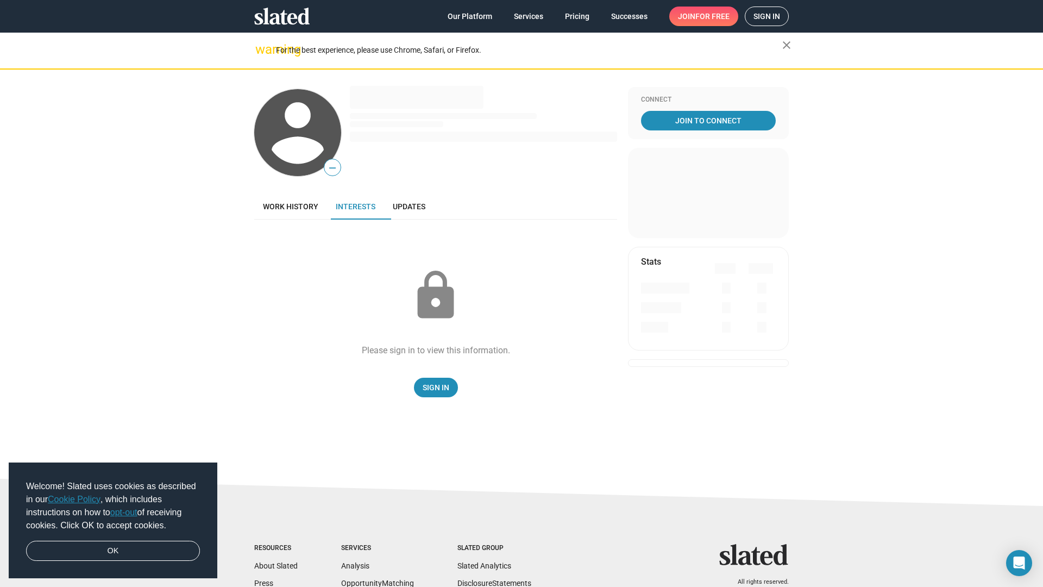 The image size is (1043, 587). I want to click on a: Our Platform, so click(470, 16).